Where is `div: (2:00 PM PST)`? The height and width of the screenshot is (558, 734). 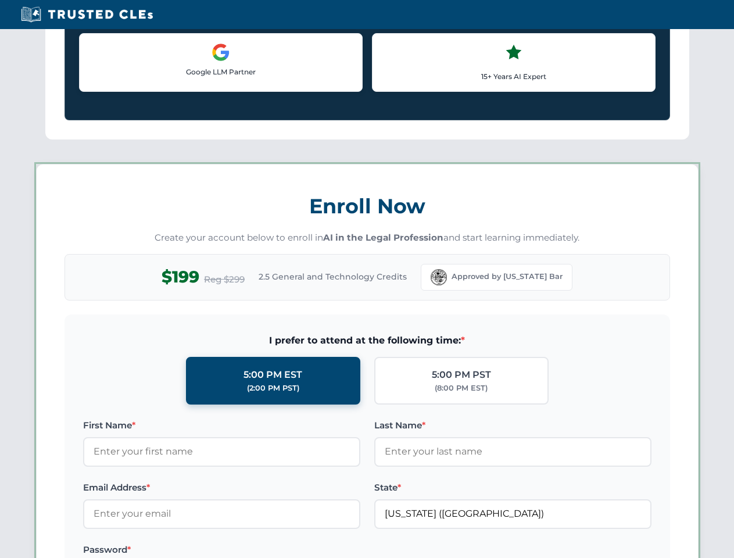 div: (2:00 PM PST) is located at coordinates (273, 388).